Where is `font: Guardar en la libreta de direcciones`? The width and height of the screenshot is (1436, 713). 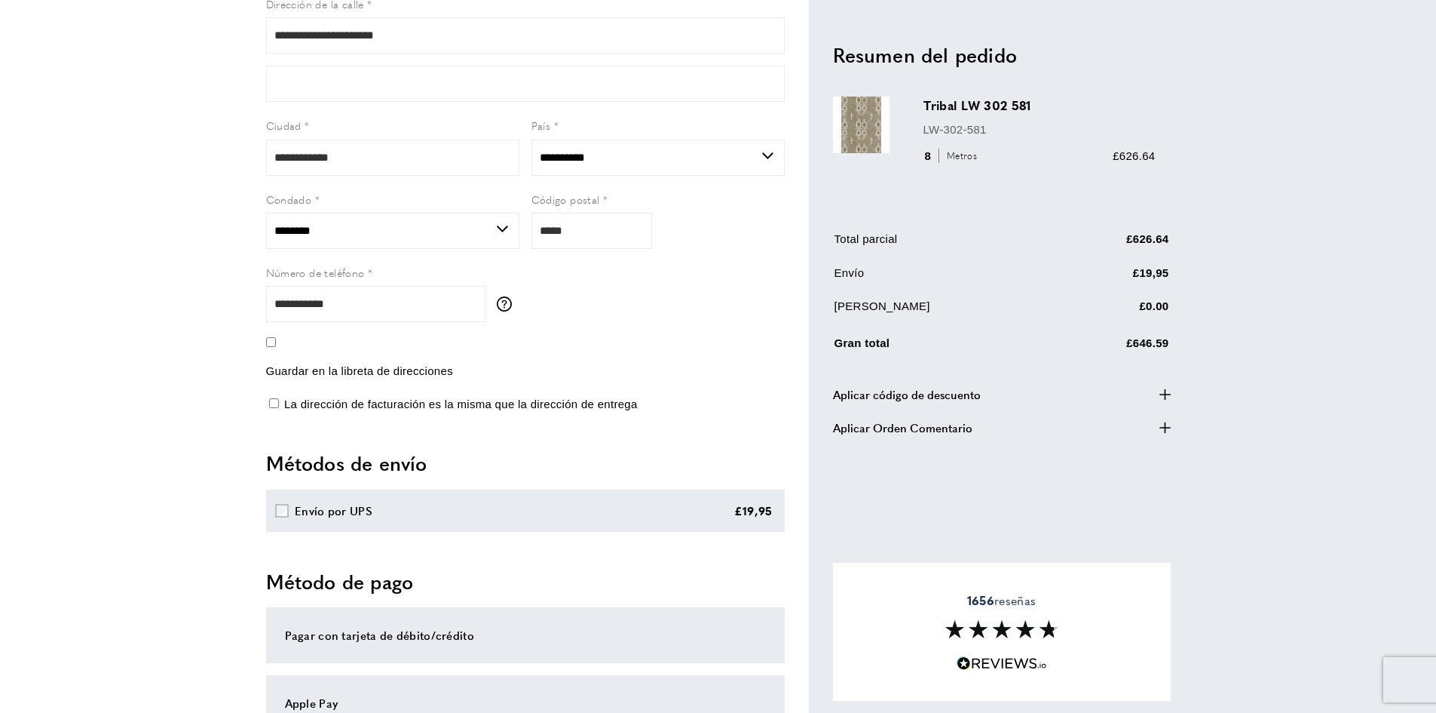
font: Guardar en la libreta de direcciones is located at coordinates (360, 370).